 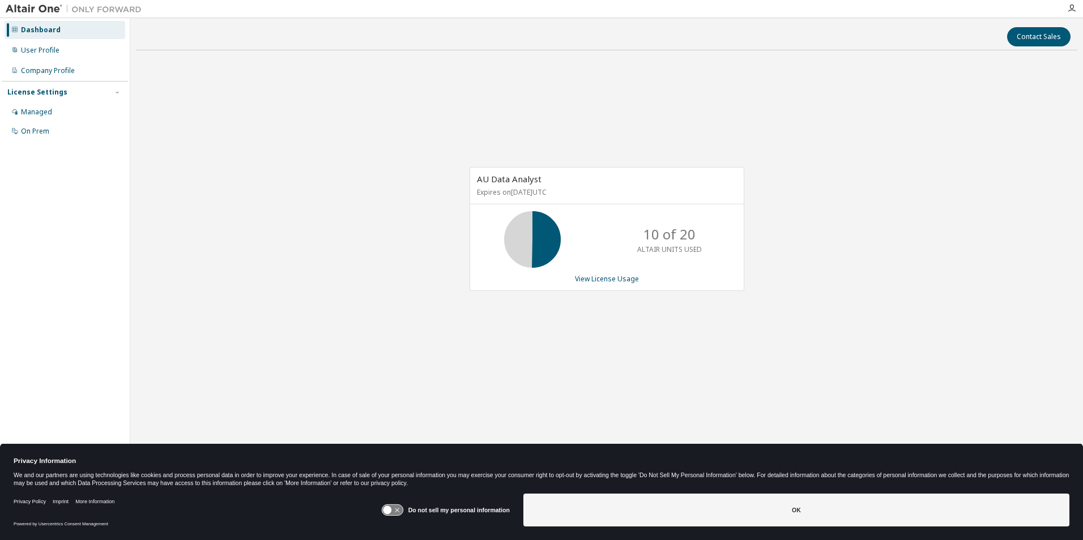 I want to click on div: On Prem, so click(x=35, y=131).